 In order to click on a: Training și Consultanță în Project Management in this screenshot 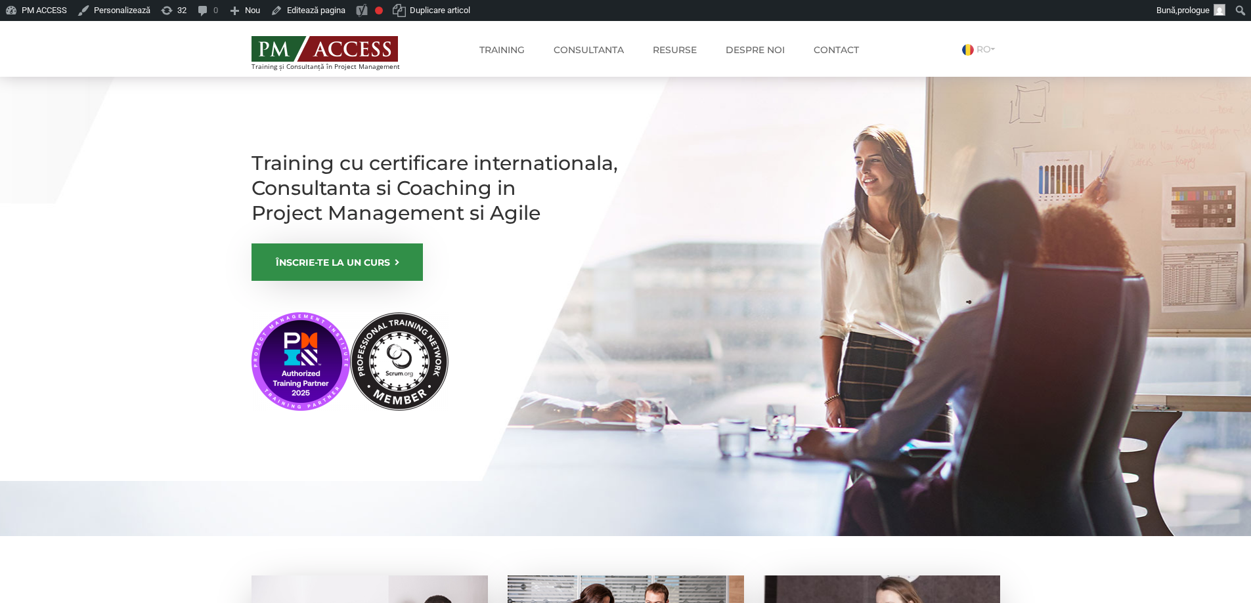, I will do `click(338, 51)`.